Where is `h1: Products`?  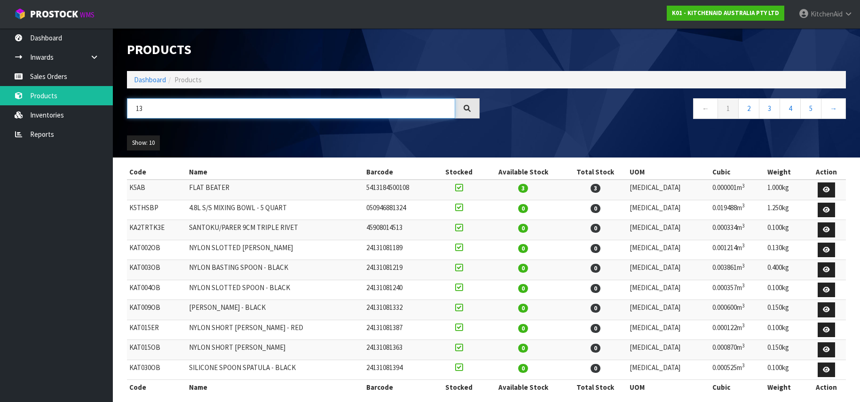
h1: Products is located at coordinates (303, 49).